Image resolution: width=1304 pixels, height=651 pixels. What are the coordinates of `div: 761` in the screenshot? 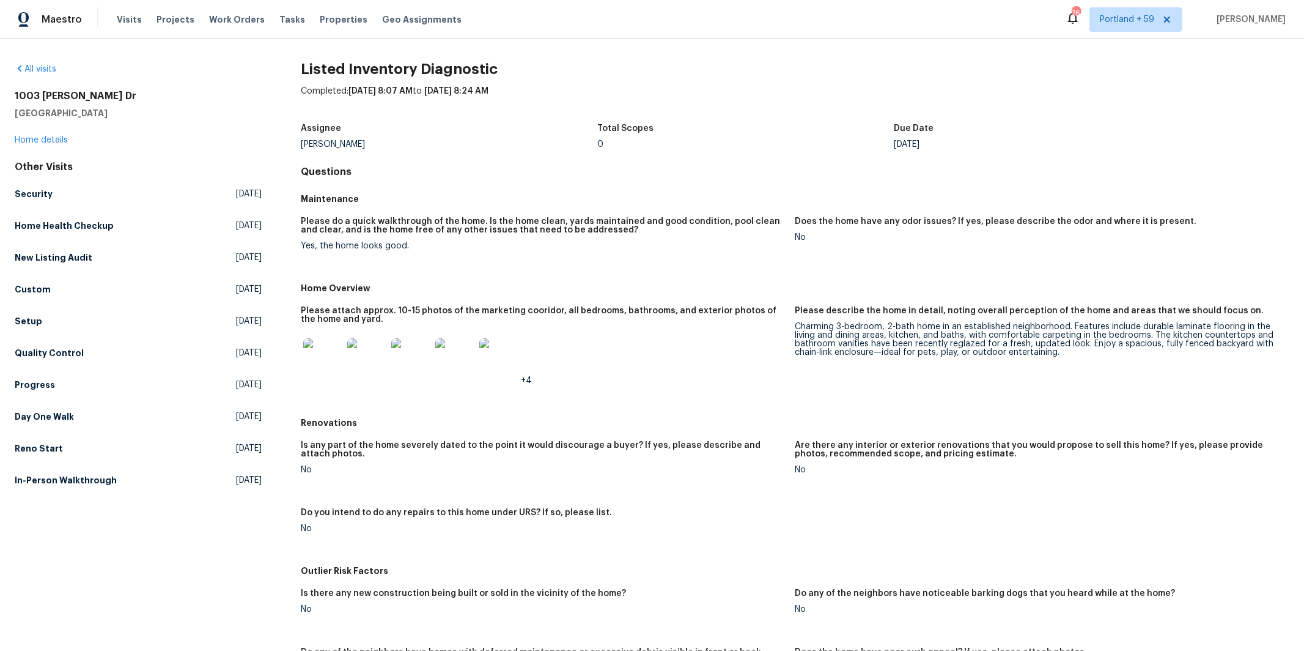 It's located at (1076, 13).